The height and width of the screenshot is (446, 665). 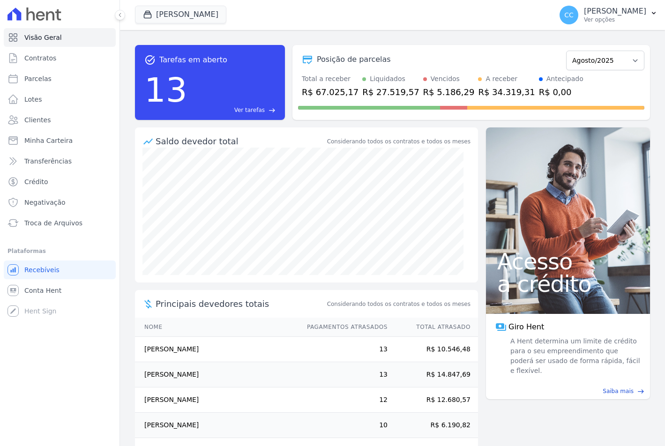 I want to click on a: Transferências, so click(x=60, y=161).